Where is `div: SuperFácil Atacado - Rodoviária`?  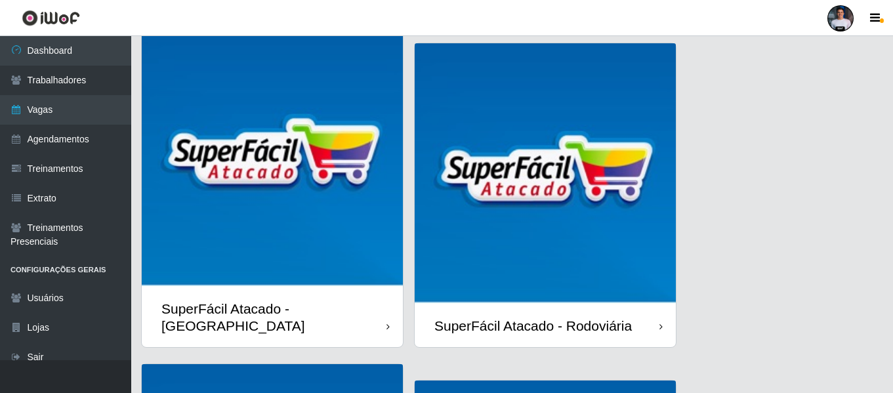
div: SuperFácil Atacado - Rodoviária is located at coordinates (533, 326).